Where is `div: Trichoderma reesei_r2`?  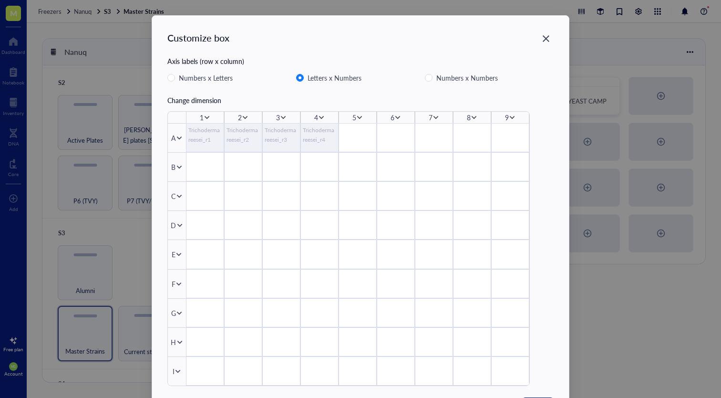
div: Trichoderma reesei_r2 is located at coordinates (243, 135).